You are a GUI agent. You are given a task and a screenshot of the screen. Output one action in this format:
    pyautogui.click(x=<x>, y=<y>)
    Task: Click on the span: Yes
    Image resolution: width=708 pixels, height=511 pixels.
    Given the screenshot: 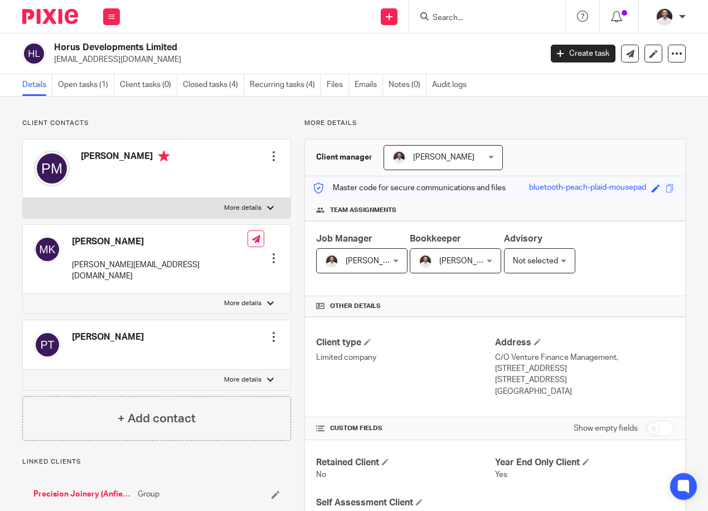 What is the action you would take?
    pyautogui.click(x=501, y=475)
    